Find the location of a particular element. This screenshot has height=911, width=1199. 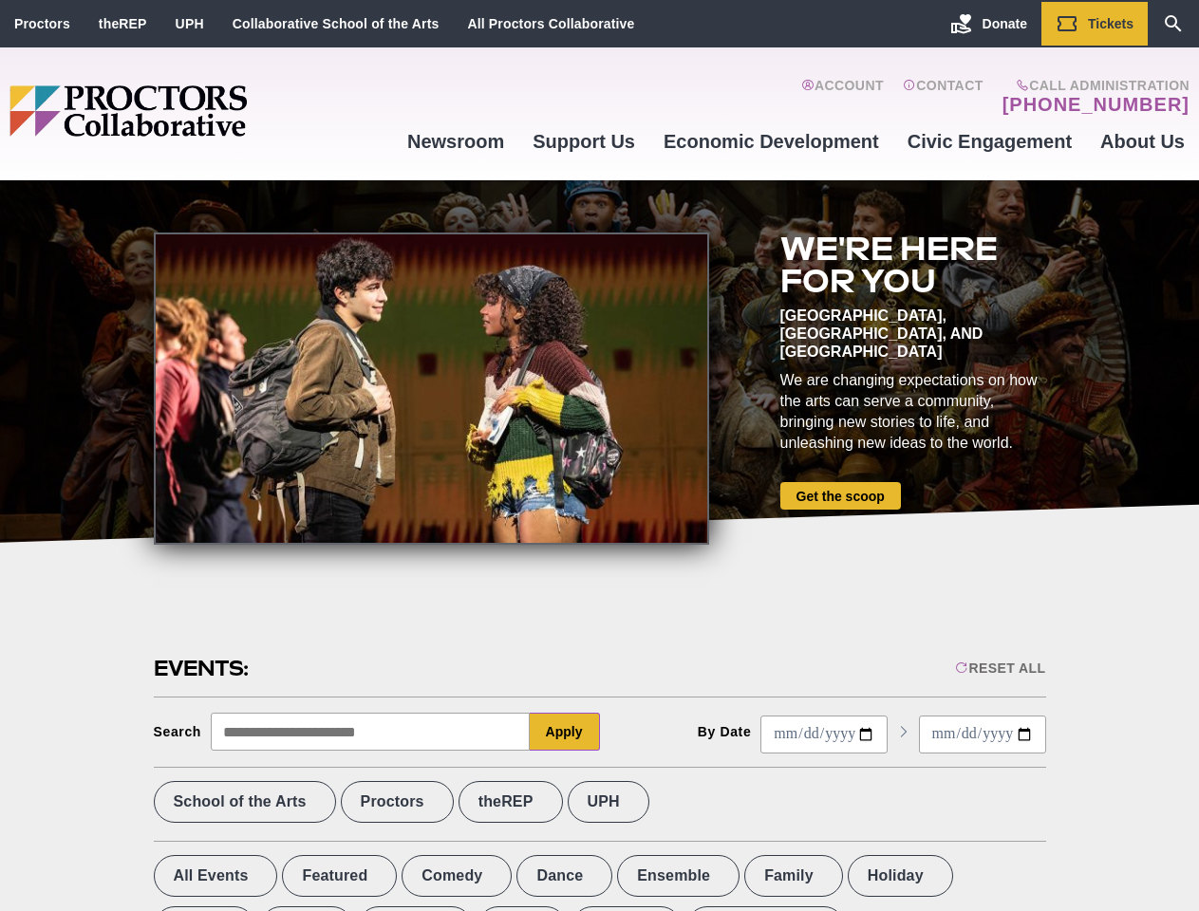

a: Civic Engagement is located at coordinates (989, 141).